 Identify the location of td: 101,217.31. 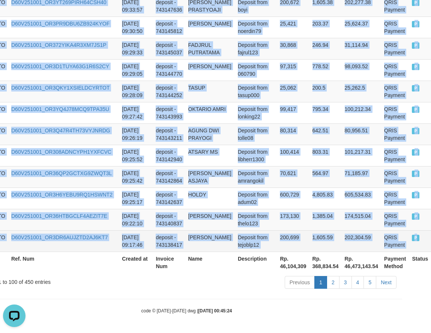
(361, 155).